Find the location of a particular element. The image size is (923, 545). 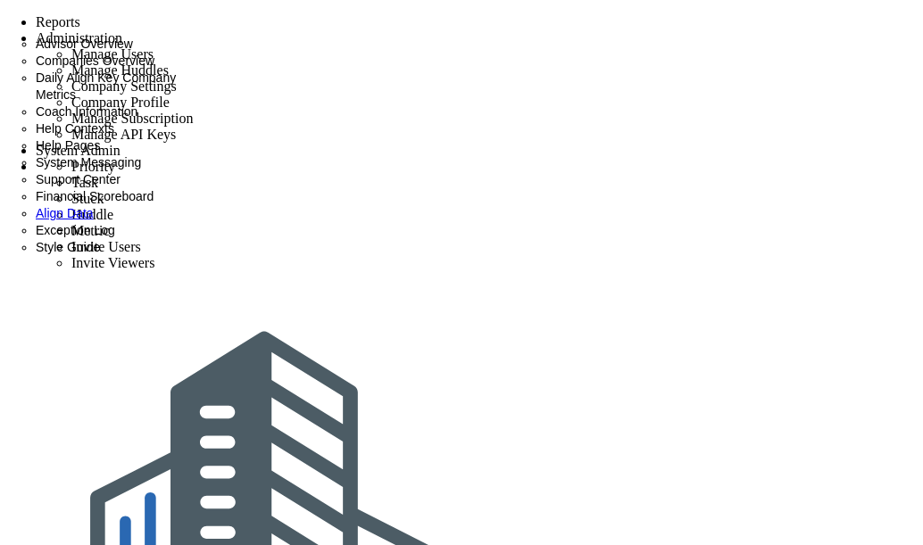

span: Support Center is located at coordinates (78, 179).